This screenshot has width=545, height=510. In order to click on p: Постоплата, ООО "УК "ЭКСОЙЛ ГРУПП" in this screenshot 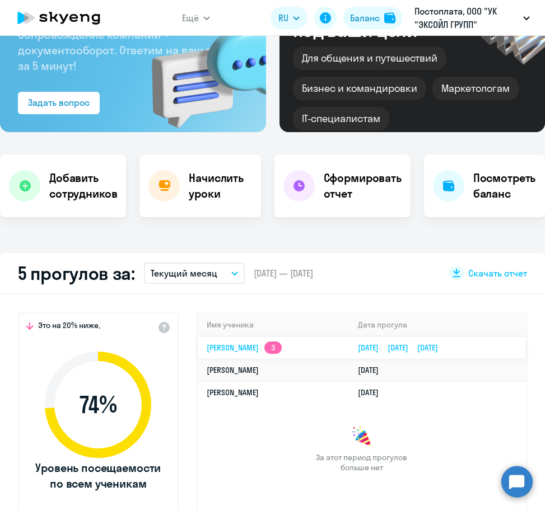, I will do `click(466, 18)`.